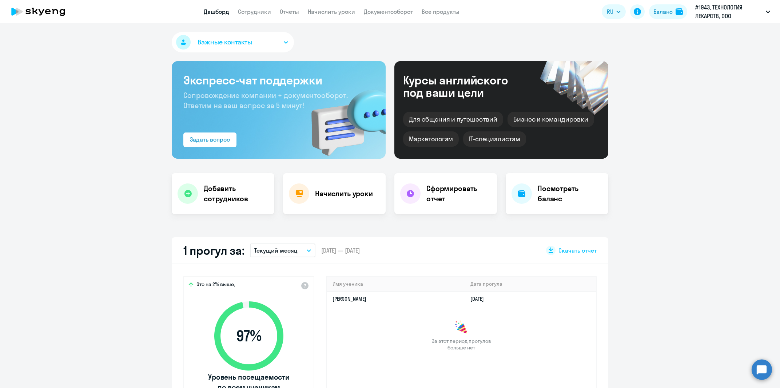 This screenshot has height=388, width=780. What do you see at coordinates (577, 250) in the screenshot?
I see `span: Скачать отчет` at bounding box center [577, 250].